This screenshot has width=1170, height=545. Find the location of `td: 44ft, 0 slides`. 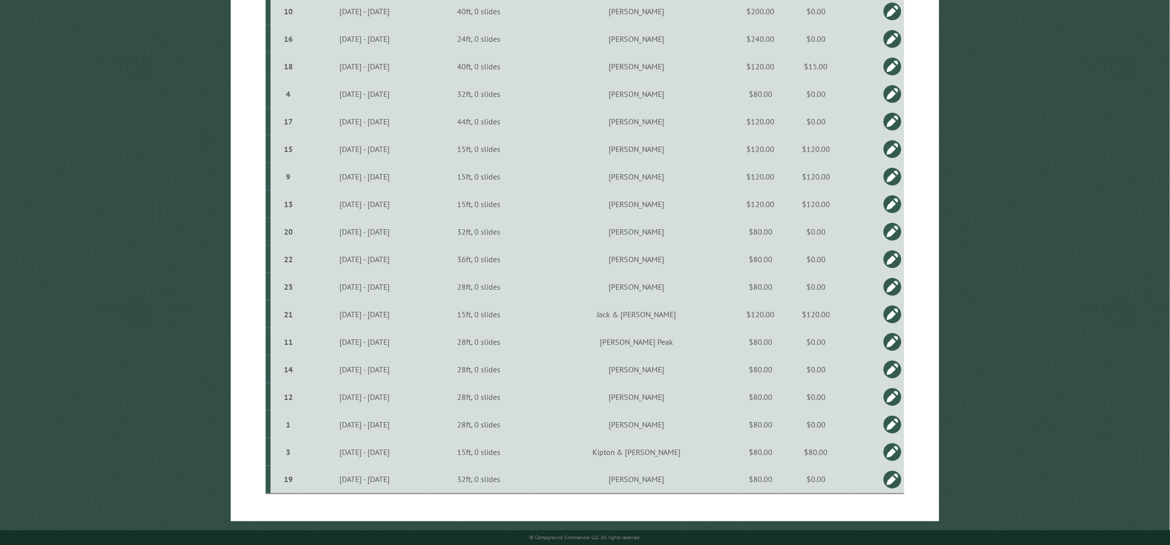

td: 44ft, 0 slides is located at coordinates (479, 121).